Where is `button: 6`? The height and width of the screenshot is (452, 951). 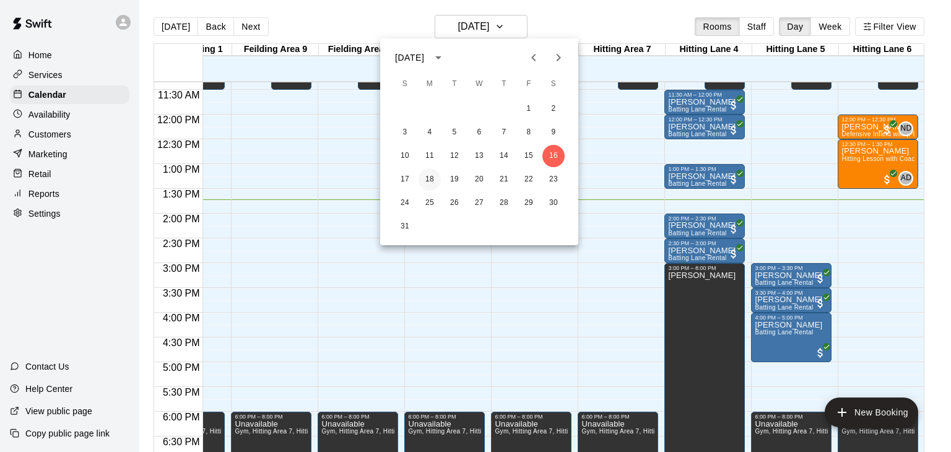 button: 6 is located at coordinates (479, 132).